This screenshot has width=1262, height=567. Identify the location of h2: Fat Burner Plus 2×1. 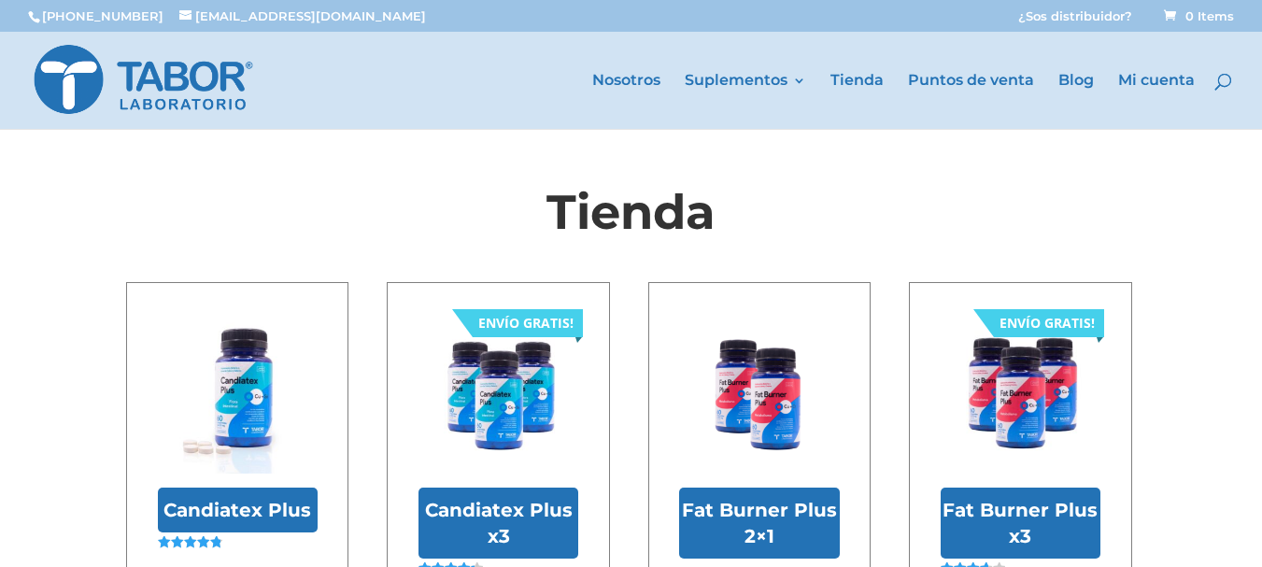
(758, 523).